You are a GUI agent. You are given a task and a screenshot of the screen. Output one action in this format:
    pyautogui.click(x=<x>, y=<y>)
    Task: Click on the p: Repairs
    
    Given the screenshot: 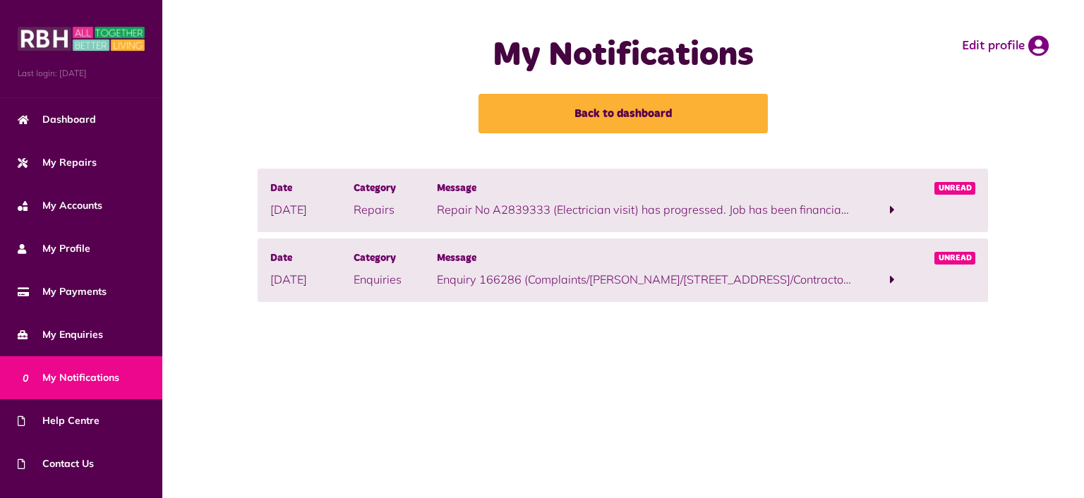 What is the action you would take?
    pyautogui.click(x=395, y=210)
    